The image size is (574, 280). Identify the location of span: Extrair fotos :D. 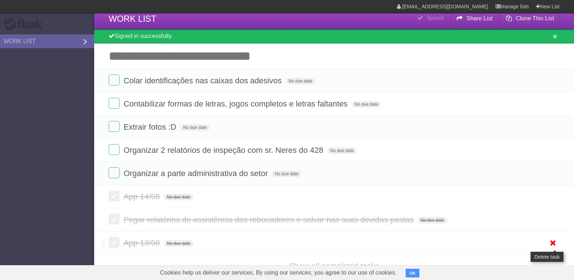
(151, 127).